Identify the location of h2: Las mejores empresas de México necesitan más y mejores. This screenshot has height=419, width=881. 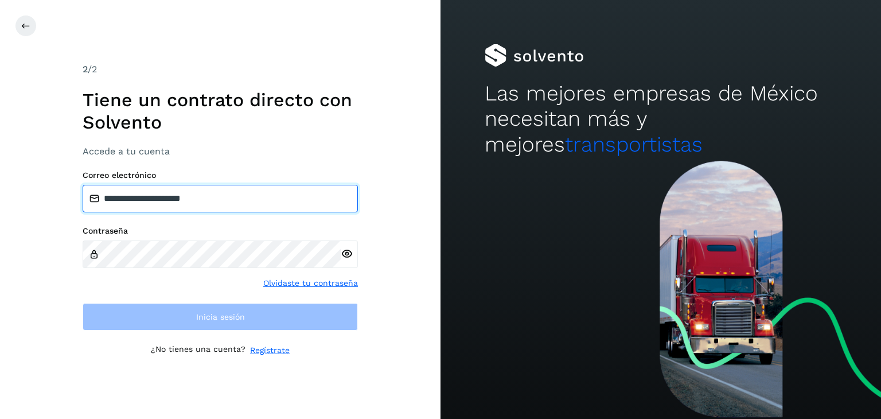
(661, 119).